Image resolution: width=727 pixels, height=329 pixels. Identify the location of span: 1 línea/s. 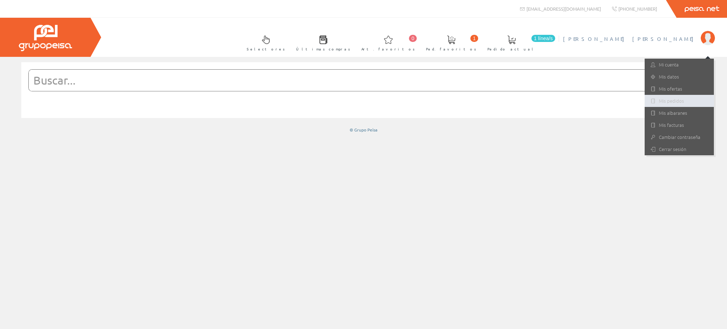
(543, 38).